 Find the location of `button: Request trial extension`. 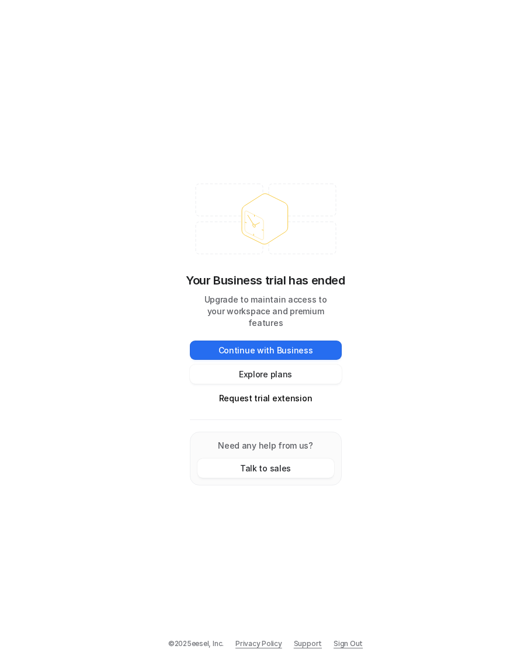

button: Request trial extension is located at coordinates (266, 398).